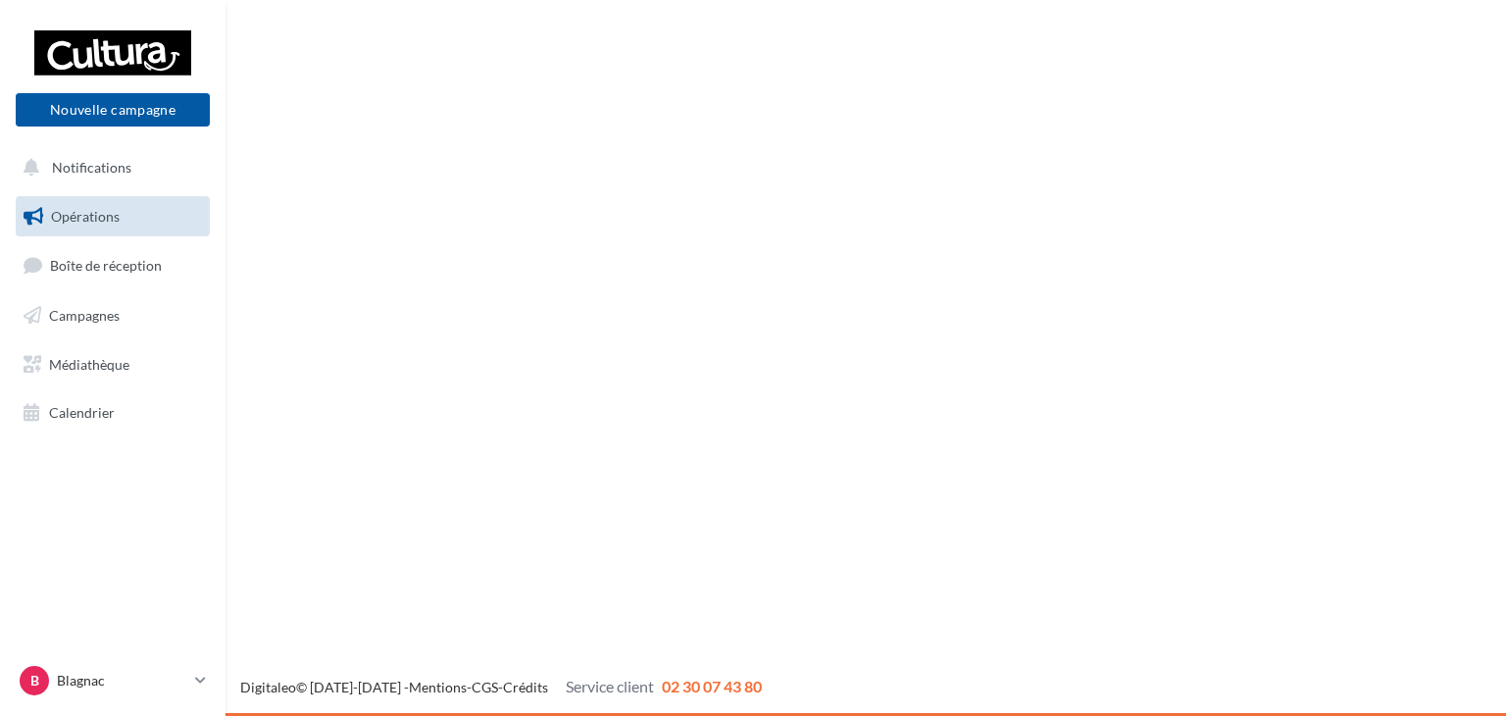 This screenshot has width=1506, height=716. What do you see at coordinates (113, 365) in the screenshot?
I see `a: Médiathèque` at bounding box center [113, 365].